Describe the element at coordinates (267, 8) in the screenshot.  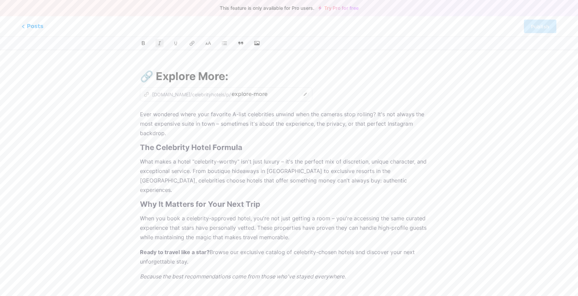
I see `span: This feature is only available for Pro users.` at that location.